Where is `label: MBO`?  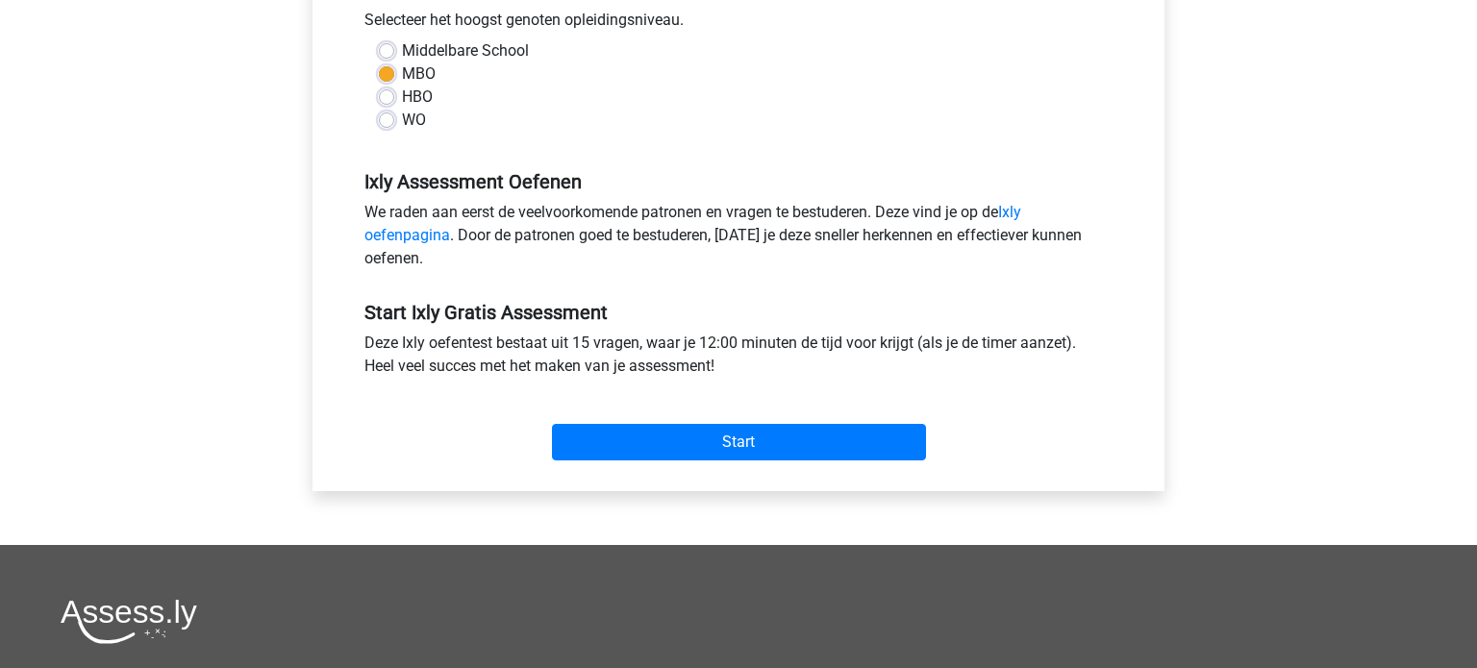
label: MBO is located at coordinates (418, 74).